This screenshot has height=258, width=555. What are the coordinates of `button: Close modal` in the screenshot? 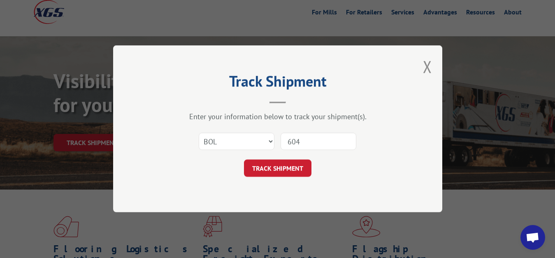 It's located at (427, 66).